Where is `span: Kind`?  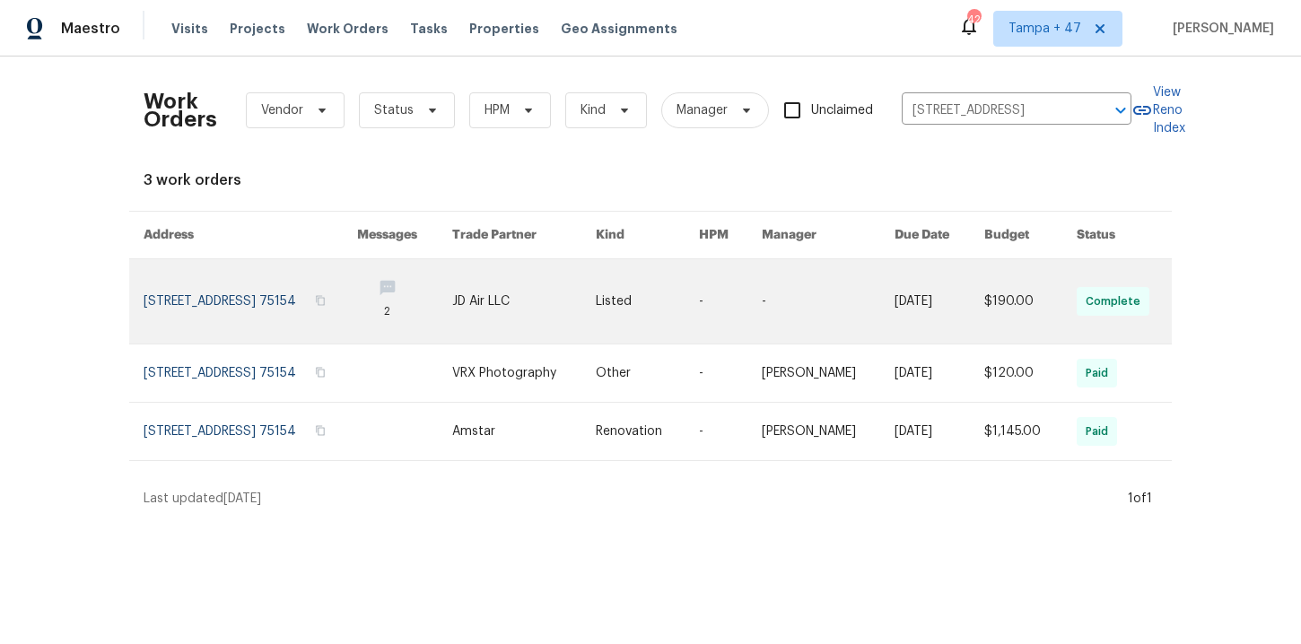 span: Kind is located at coordinates (593, 110).